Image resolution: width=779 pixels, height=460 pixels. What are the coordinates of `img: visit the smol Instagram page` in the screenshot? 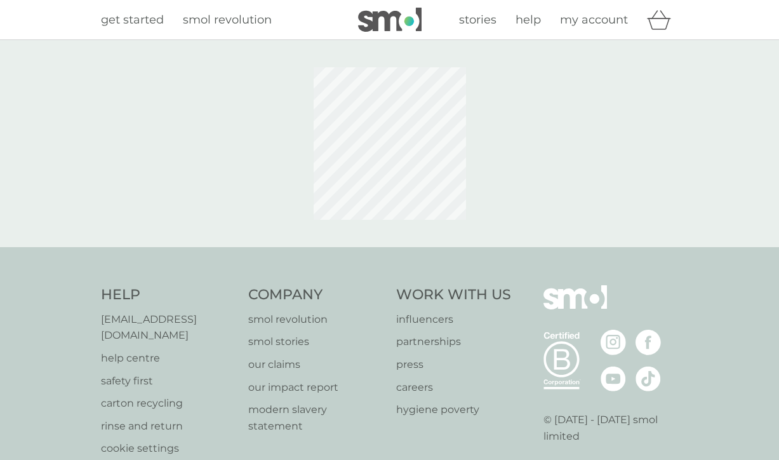 It's located at (613, 342).